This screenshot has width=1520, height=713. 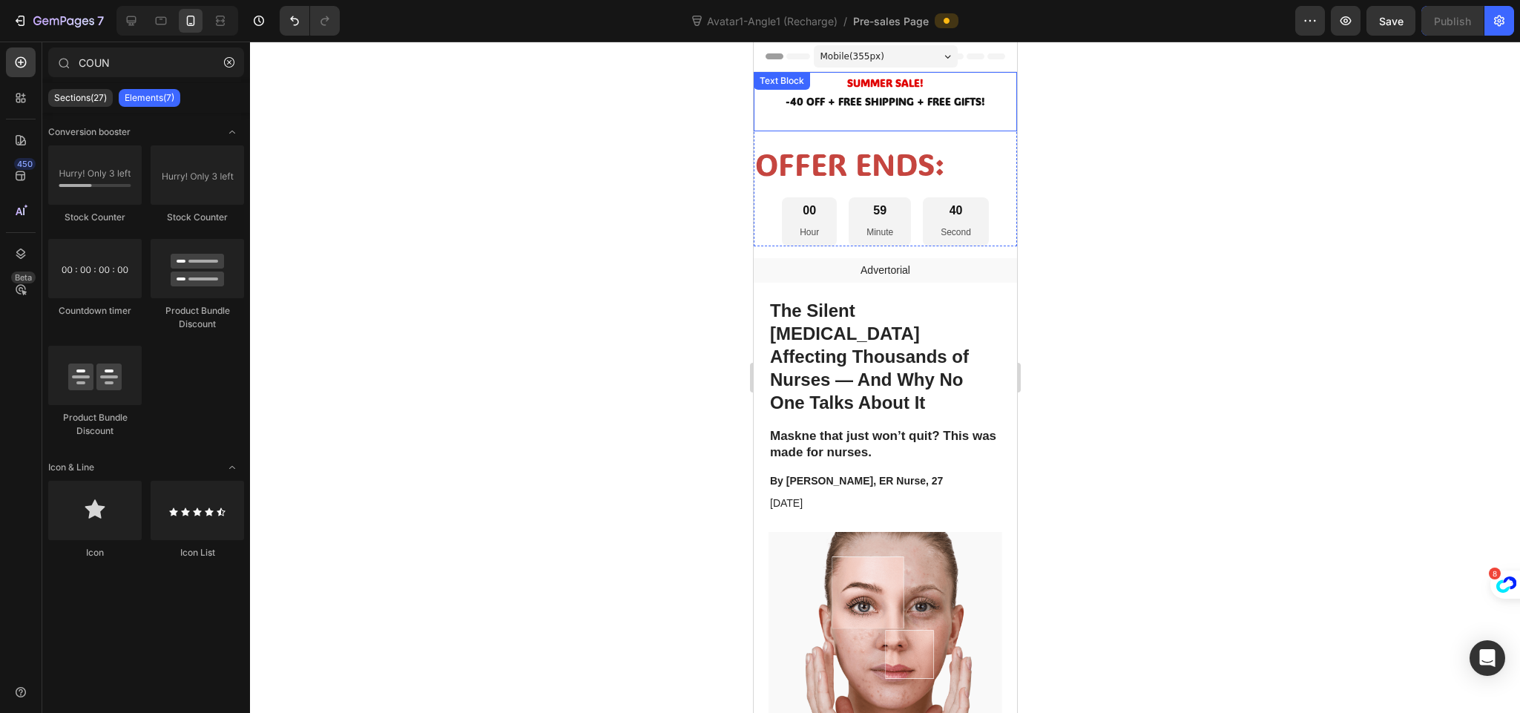 I want to click on div: Beta, so click(x=23, y=277).